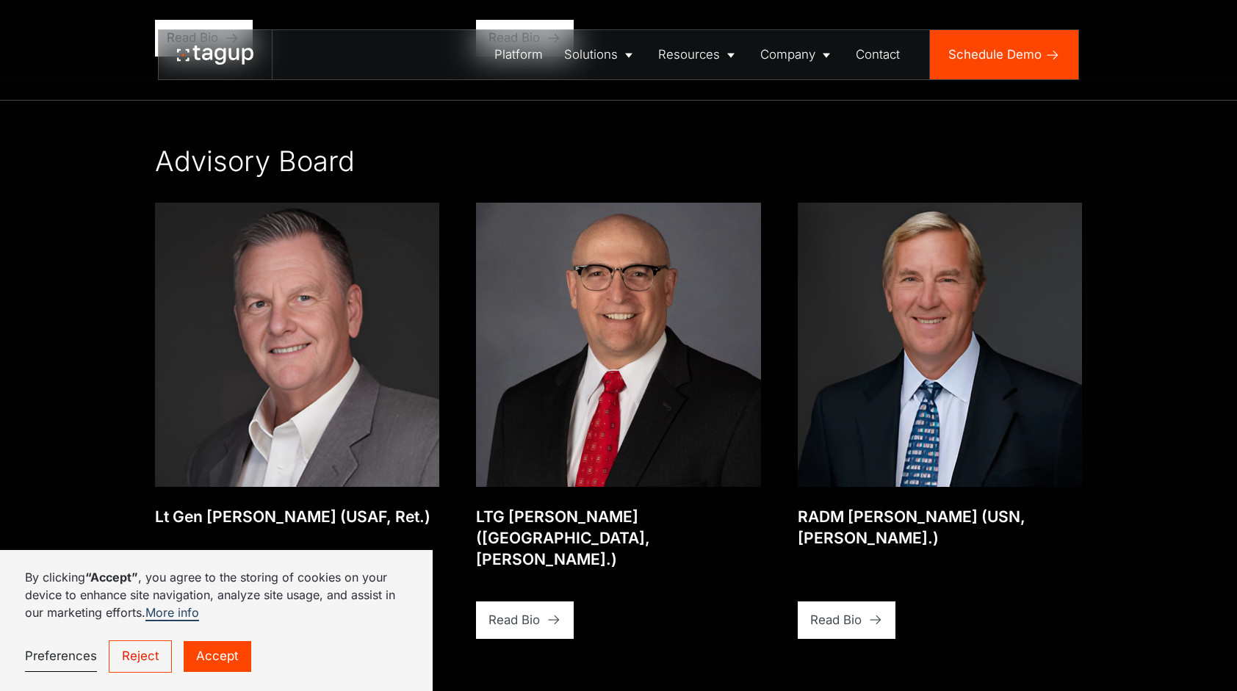 This screenshot has height=691, width=1237. I want to click on h2: Advisory Board, so click(255, 161).